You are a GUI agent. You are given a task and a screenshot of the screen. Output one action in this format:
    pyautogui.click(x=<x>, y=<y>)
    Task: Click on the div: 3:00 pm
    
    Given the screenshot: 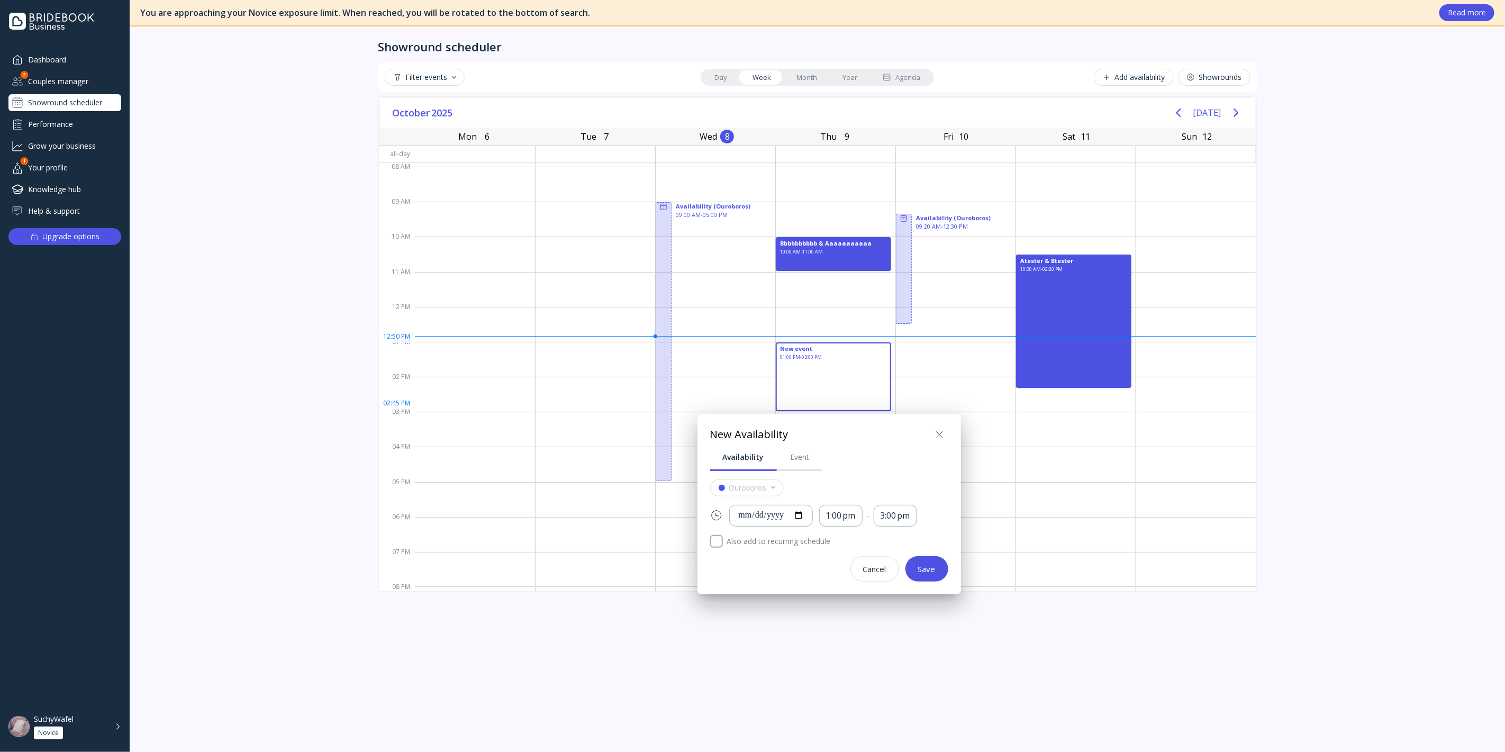 What is the action you would take?
    pyautogui.click(x=896, y=516)
    